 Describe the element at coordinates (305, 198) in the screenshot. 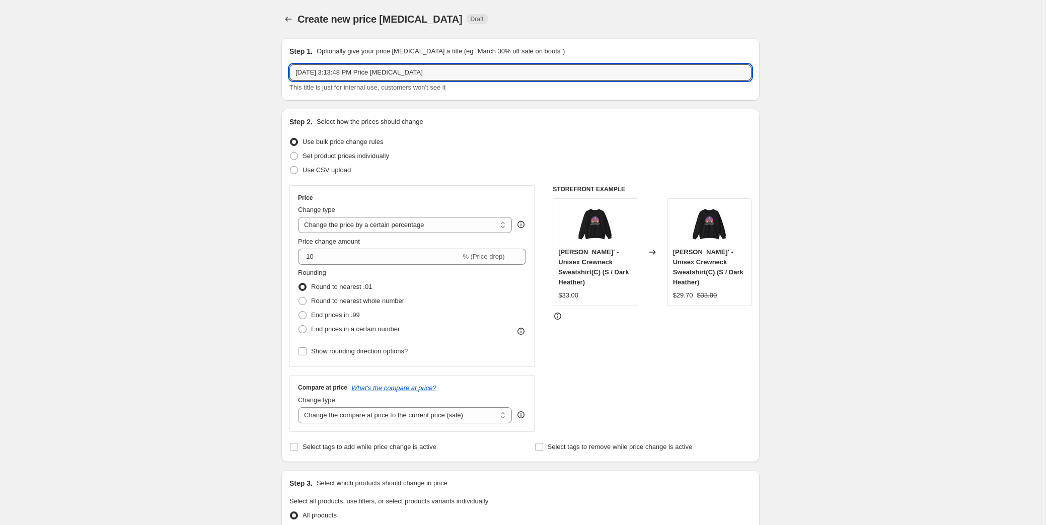

I see `h3: Price` at that location.